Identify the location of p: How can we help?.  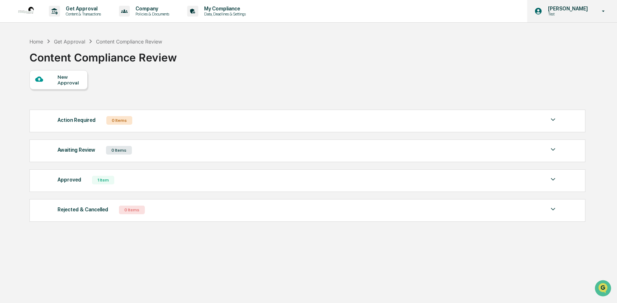
(69, 21).